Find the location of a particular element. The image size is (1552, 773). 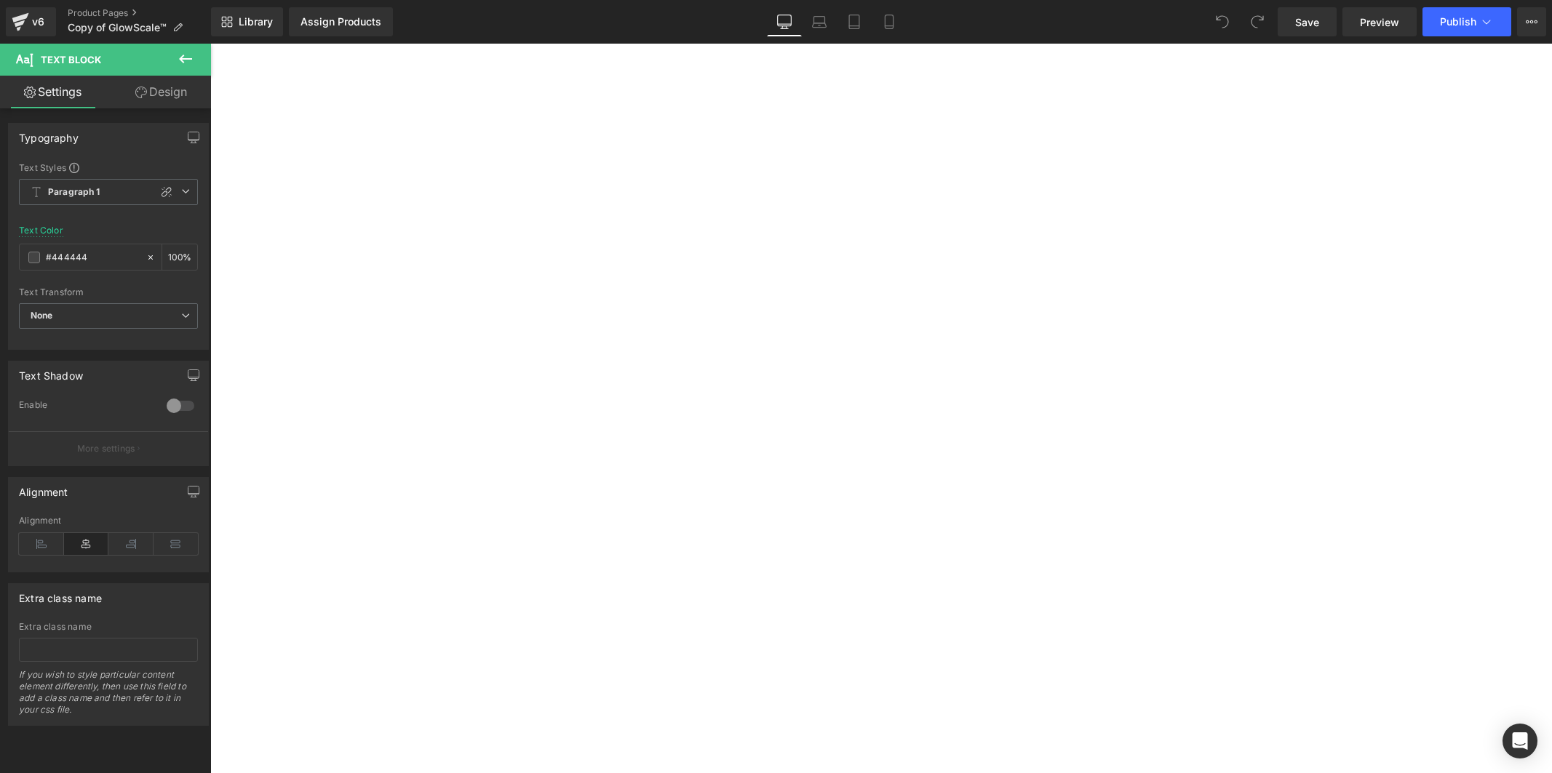

a: Mobile is located at coordinates (889, 22).